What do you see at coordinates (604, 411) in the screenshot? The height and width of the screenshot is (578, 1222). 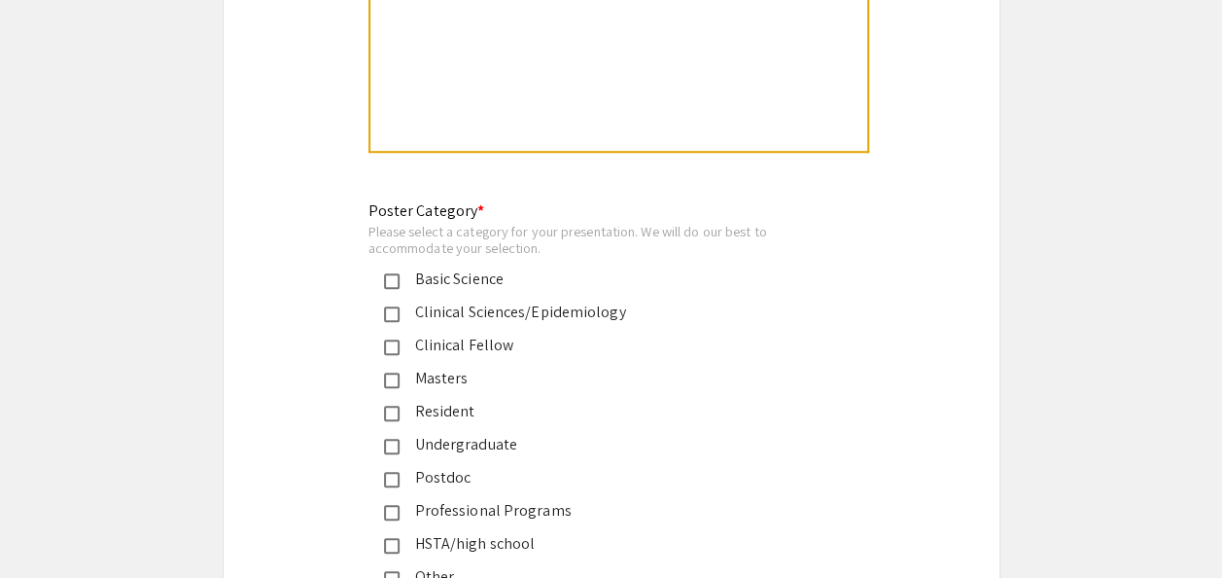 I see `div: Resident` at bounding box center [604, 411].